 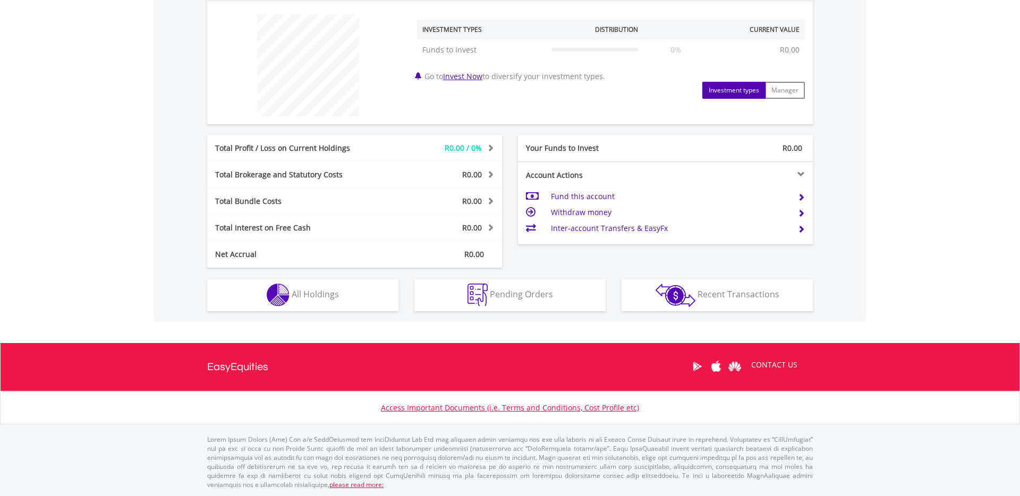 I want to click on button: Recent Transactions, so click(x=717, y=295).